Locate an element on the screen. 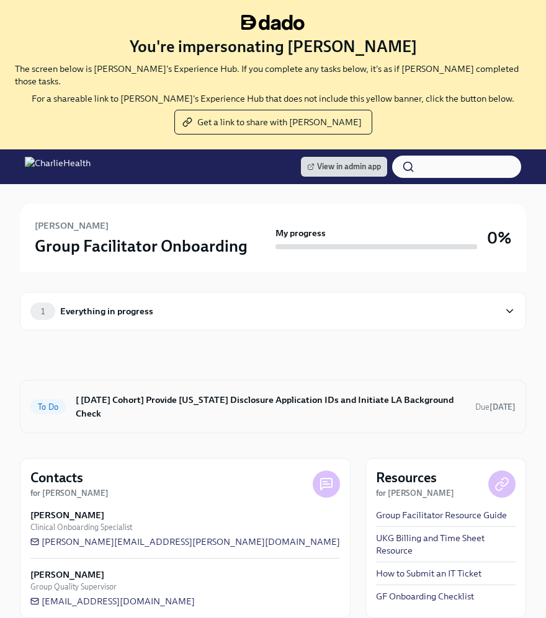 The image size is (546, 618). a: How to Submit an IT Ticket is located at coordinates (429, 574).